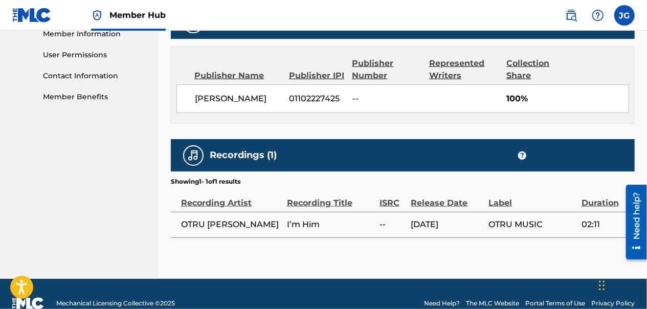 The image size is (647, 309). What do you see at coordinates (613, 303) in the screenshot?
I see `a: Privacy Policy` at bounding box center [613, 303].